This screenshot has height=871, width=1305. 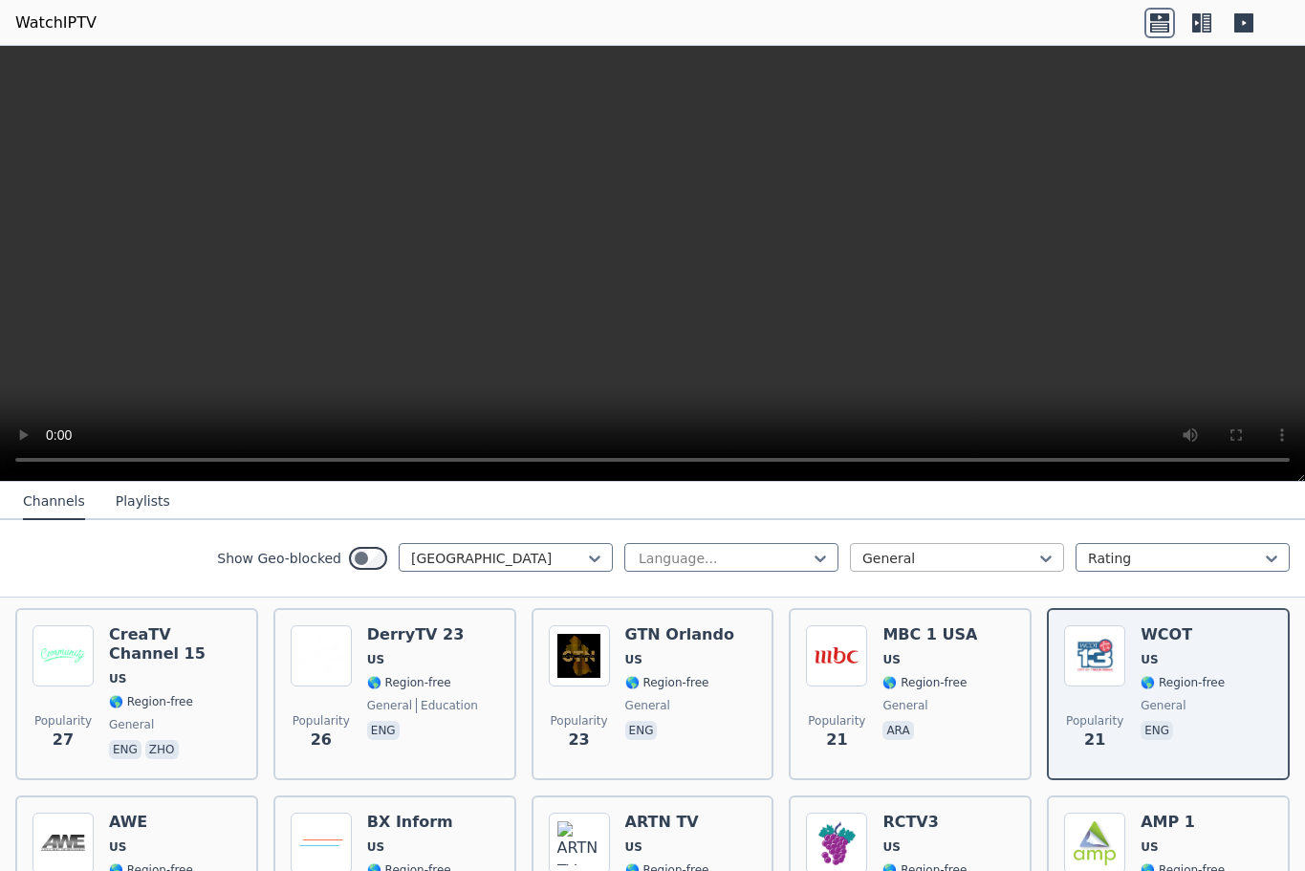 I want to click on img: DerryTV 23, so click(x=321, y=656).